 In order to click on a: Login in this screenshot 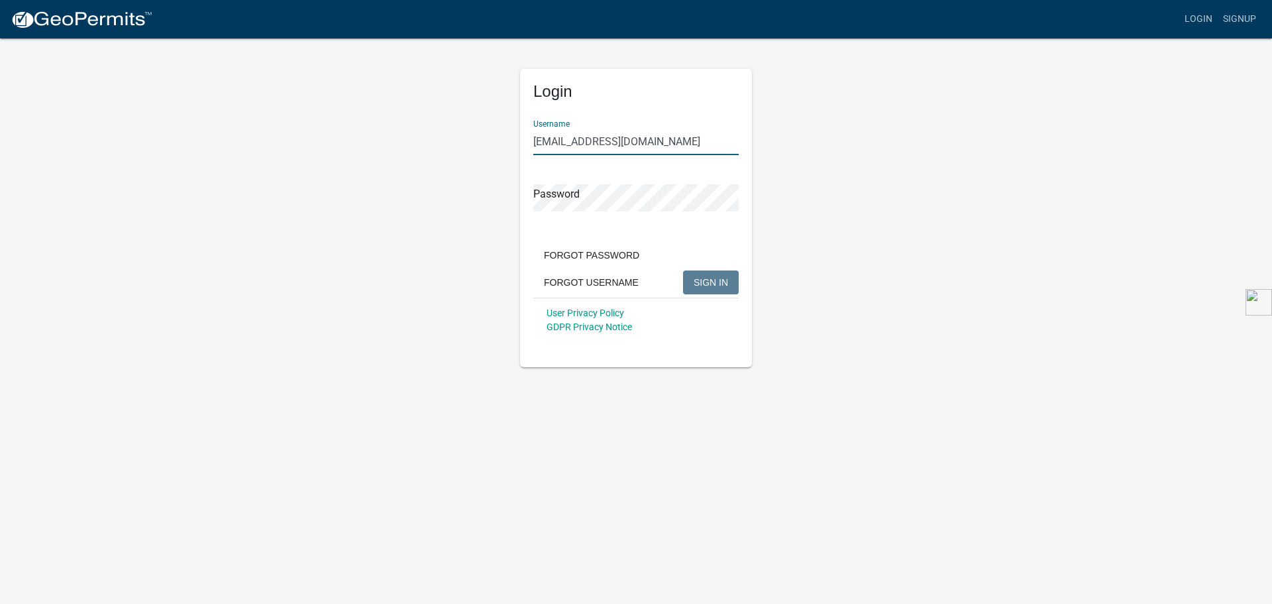, I will do `click(1199, 19)`.